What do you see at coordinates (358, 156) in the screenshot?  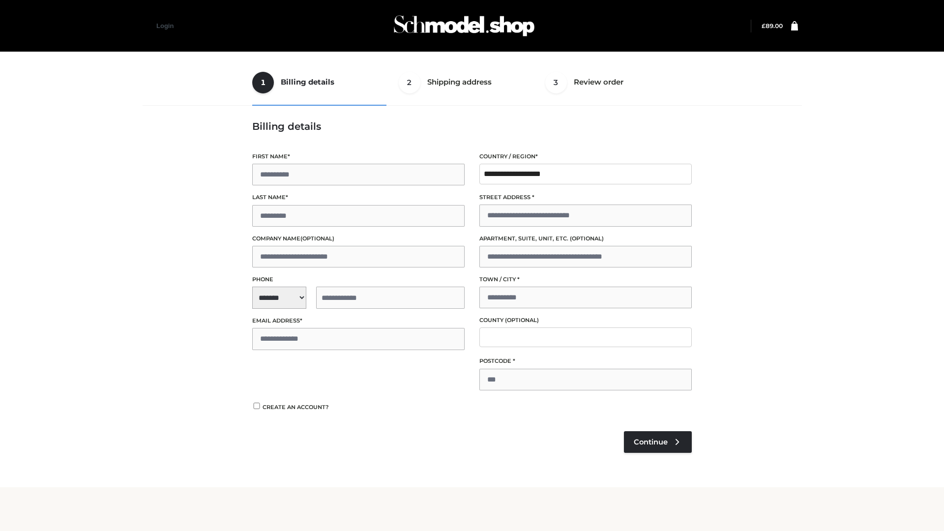 I see `label: First name` at bounding box center [358, 156].